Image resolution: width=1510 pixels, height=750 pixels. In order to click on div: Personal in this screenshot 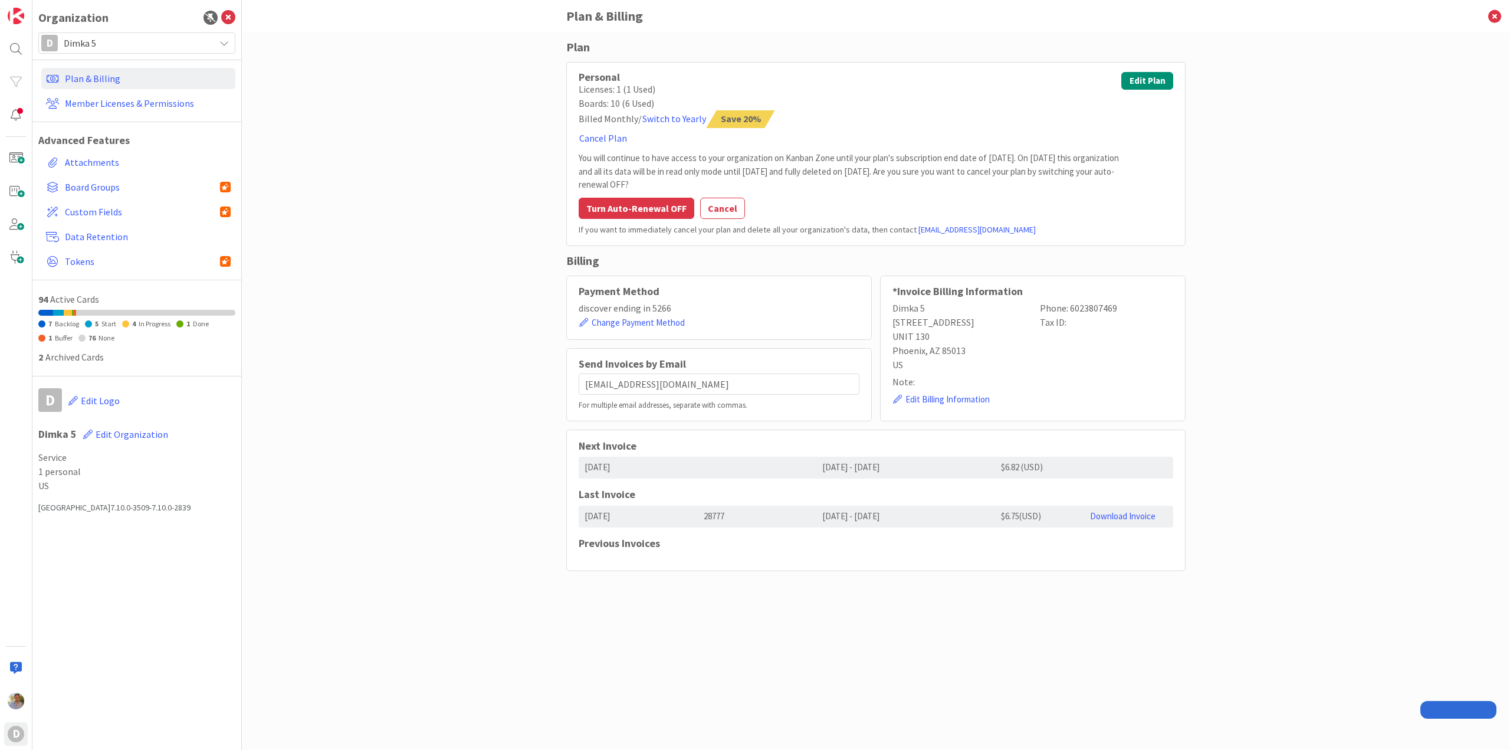, I will do `click(850, 77)`.